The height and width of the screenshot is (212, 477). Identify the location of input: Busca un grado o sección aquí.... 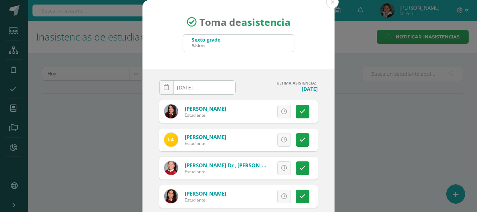
(239, 43).